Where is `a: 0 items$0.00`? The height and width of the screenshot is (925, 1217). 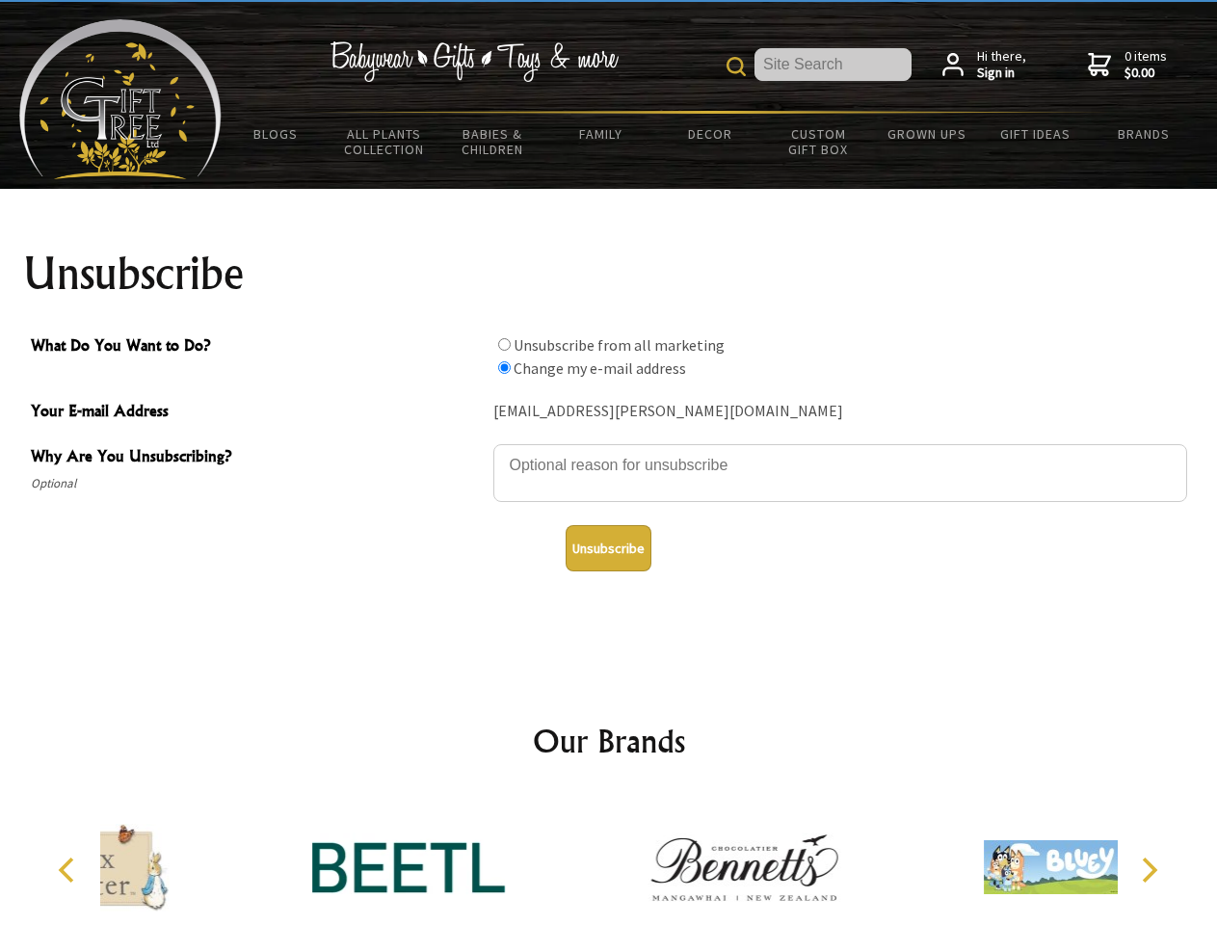
a: 0 items$0.00 is located at coordinates (1128, 65).